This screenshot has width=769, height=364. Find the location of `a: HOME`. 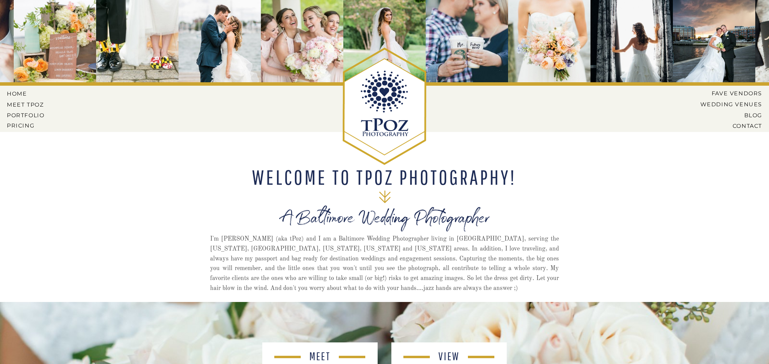

a: HOME is located at coordinates (22, 94).